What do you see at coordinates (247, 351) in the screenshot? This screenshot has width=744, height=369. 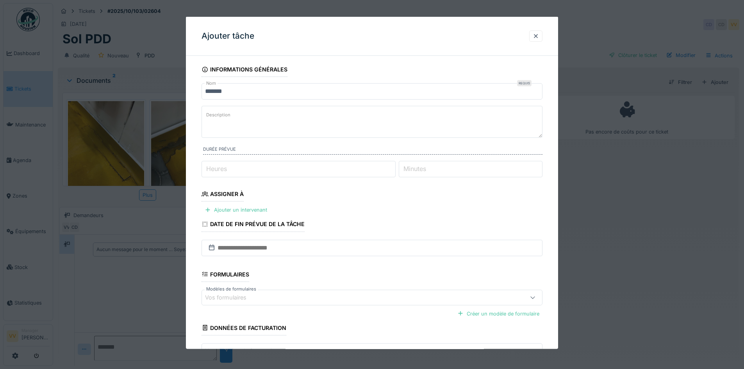 I see `div: Vos données de facturation` at bounding box center [247, 351].